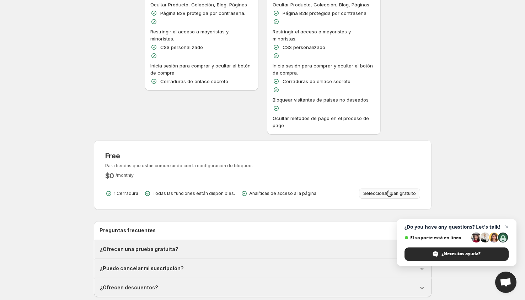 This screenshot has width=525, height=300. What do you see at coordinates (194, 194) in the screenshot?
I see `p: Todas las funciones están disponibles.` at bounding box center [194, 194].